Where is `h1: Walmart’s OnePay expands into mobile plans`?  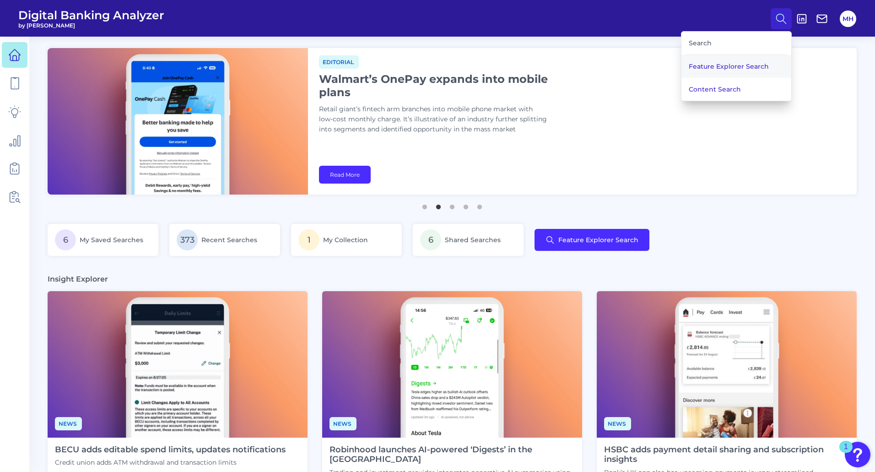 h1: Walmart’s OnePay expands into mobile plans is located at coordinates (433, 86).